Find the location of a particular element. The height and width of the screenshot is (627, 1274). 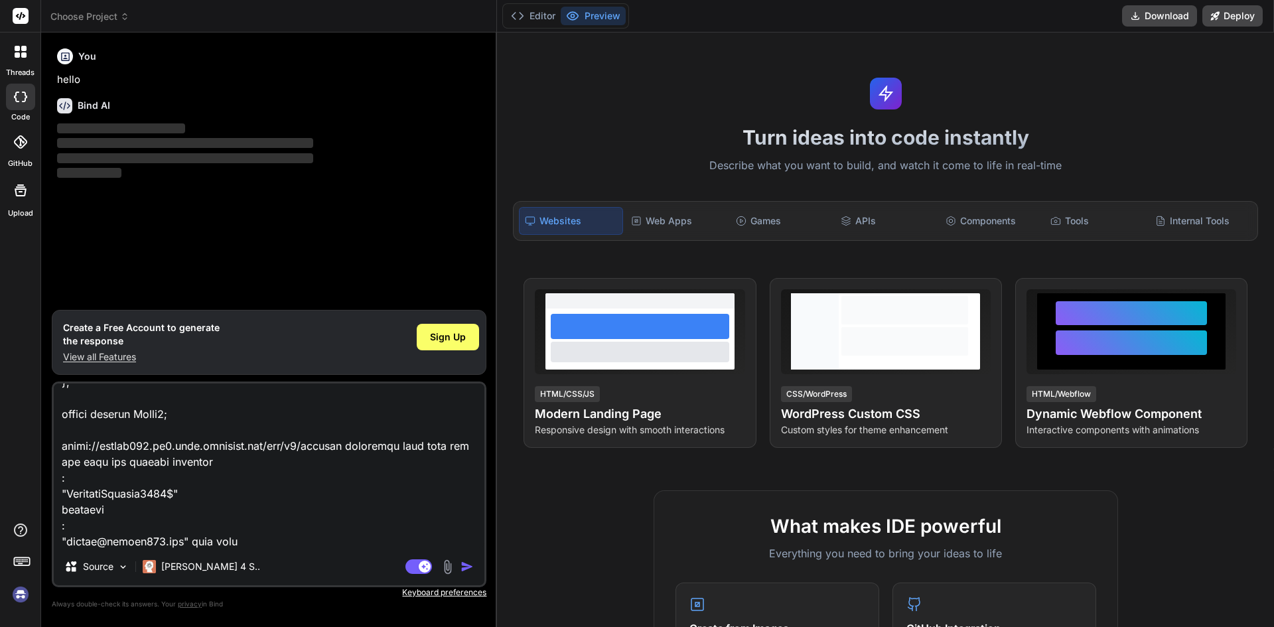

h4: Modern Landing Page is located at coordinates (639, 414).